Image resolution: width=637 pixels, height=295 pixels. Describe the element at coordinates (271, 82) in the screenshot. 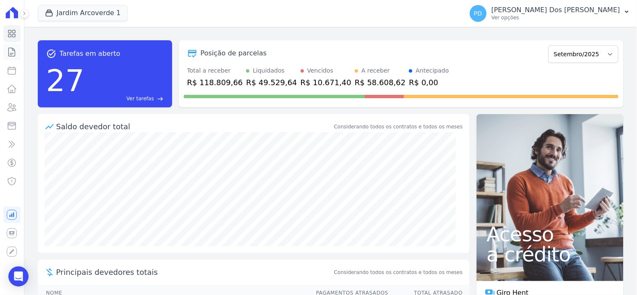

I see `div: R$ 49.529,64` at that location.